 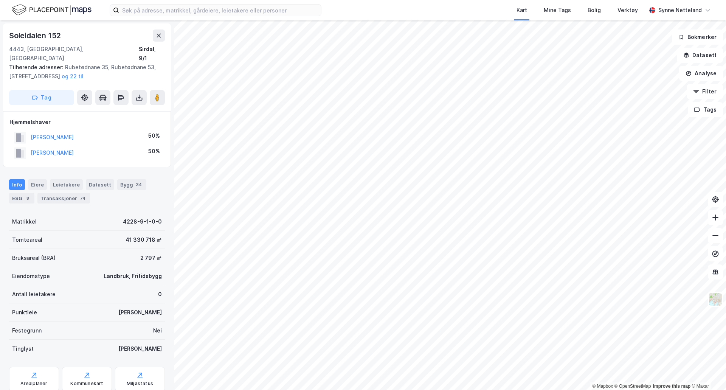 What do you see at coordinates (52, 10) in the screenshot?
I see `img: logo.f888ab2527a4732fd821a326f86c7f29.svg` at bounding box center [52, 10].